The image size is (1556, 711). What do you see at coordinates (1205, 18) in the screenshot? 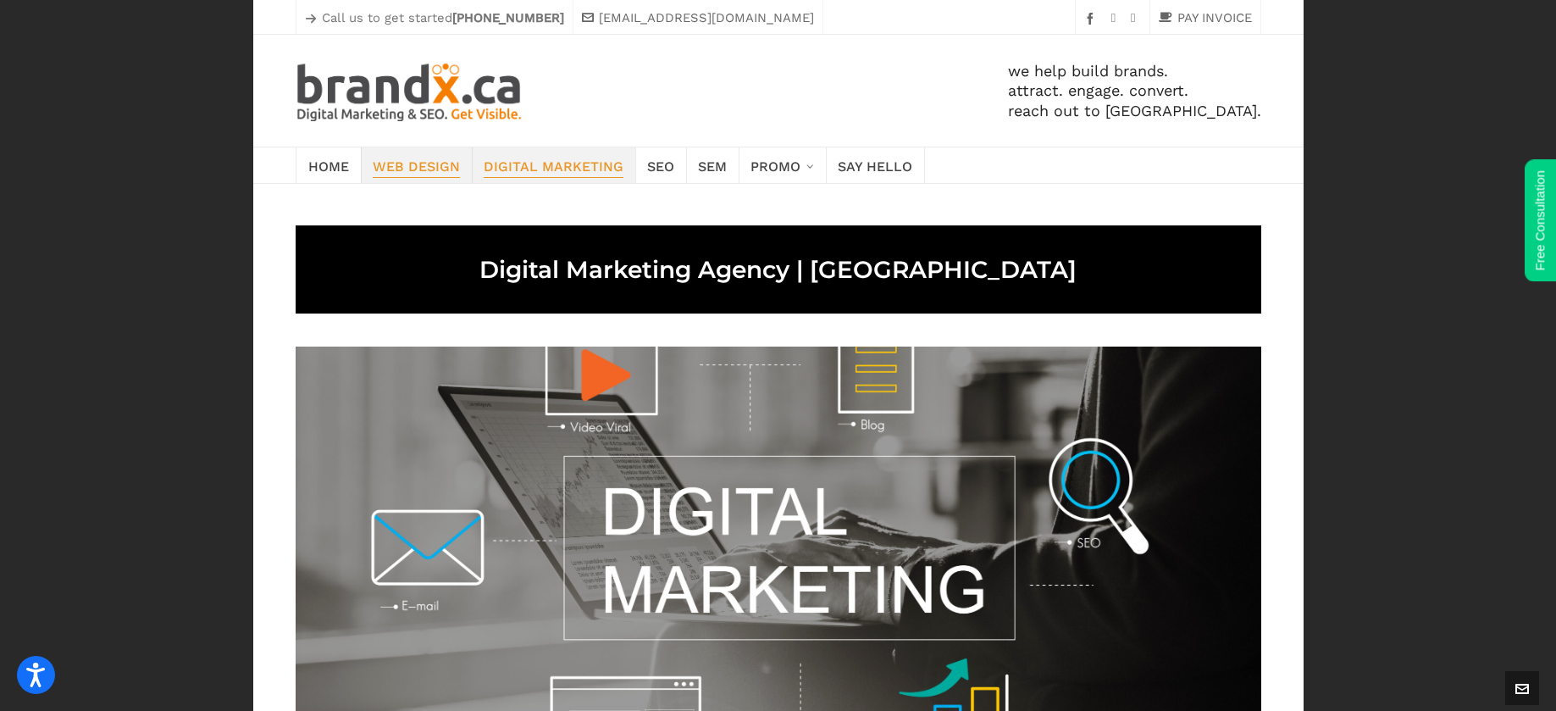
I see `a: PAY INVOICE` at bounding box center [1205, 18].